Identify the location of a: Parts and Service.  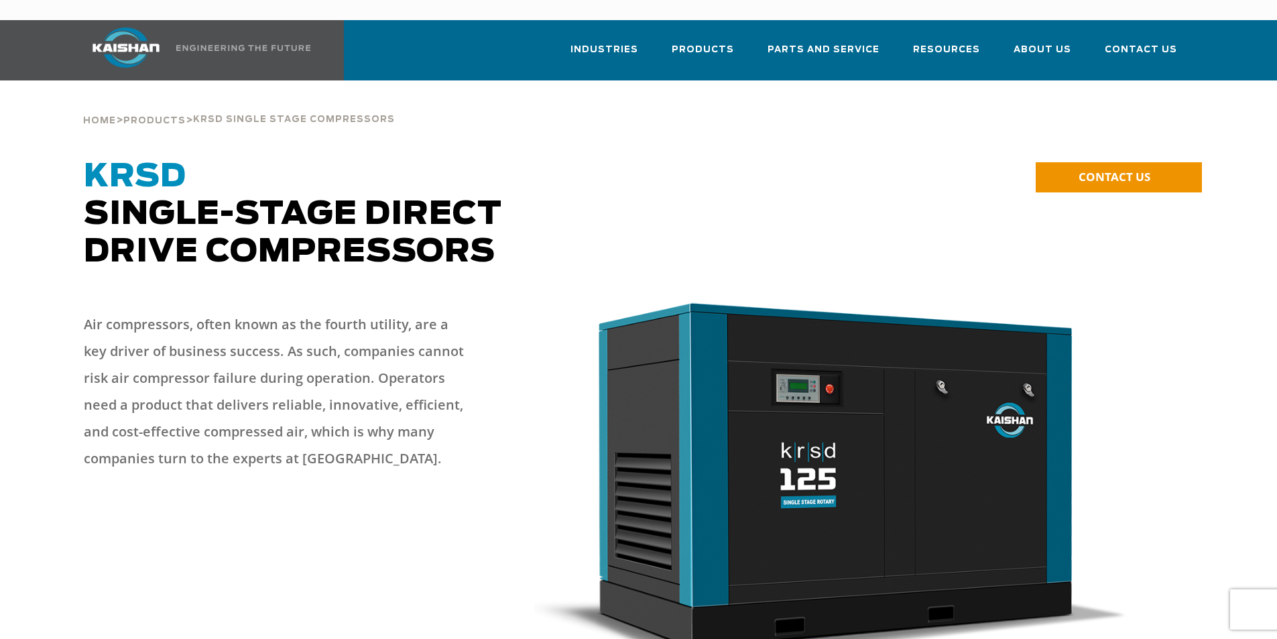
(823, 55).